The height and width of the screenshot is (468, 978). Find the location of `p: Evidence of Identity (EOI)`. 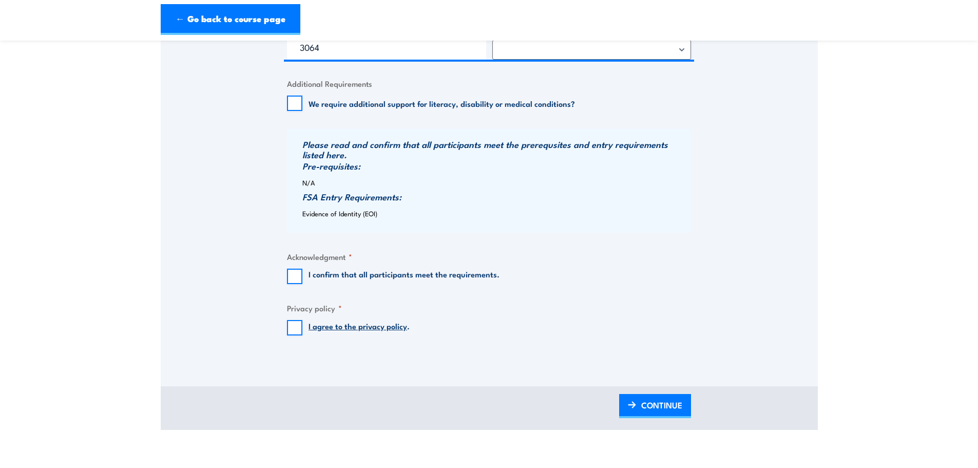

p: Evidence of Identity (EOI) is located at coordinates (495, 213).